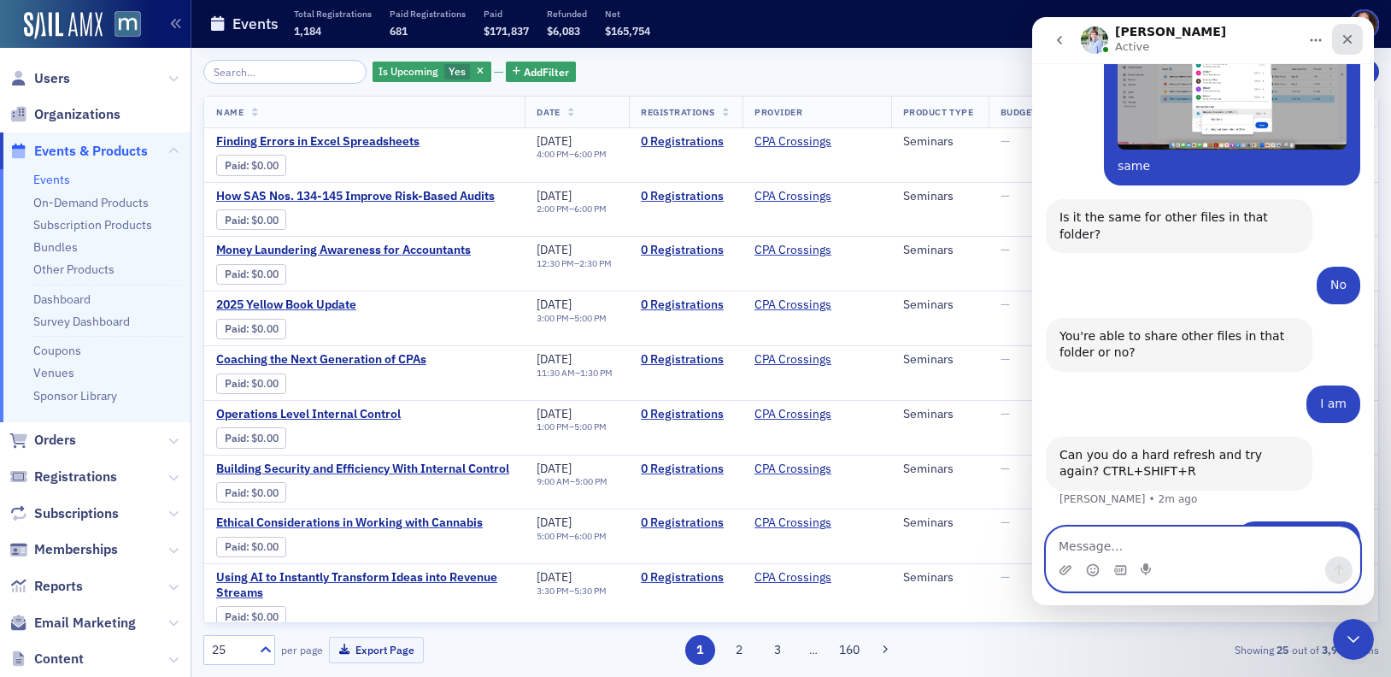 The height and width of the screenshot is (677, 1391). What do you see at coordinates (39, 79) in the screenshot?
I see `a: Users` at bounding box center [39, 79].